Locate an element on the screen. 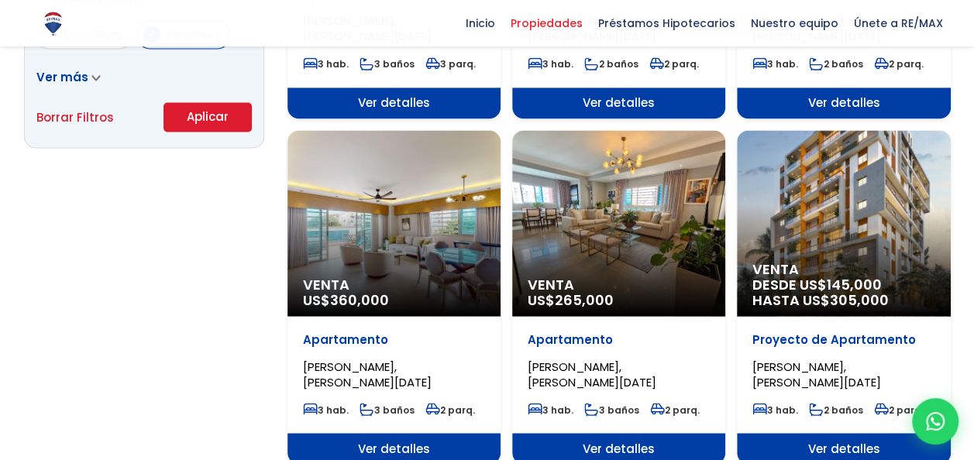 The height and width of the screenshot is (460, 974). span: 305,000 is located at coordinates (860, 300).